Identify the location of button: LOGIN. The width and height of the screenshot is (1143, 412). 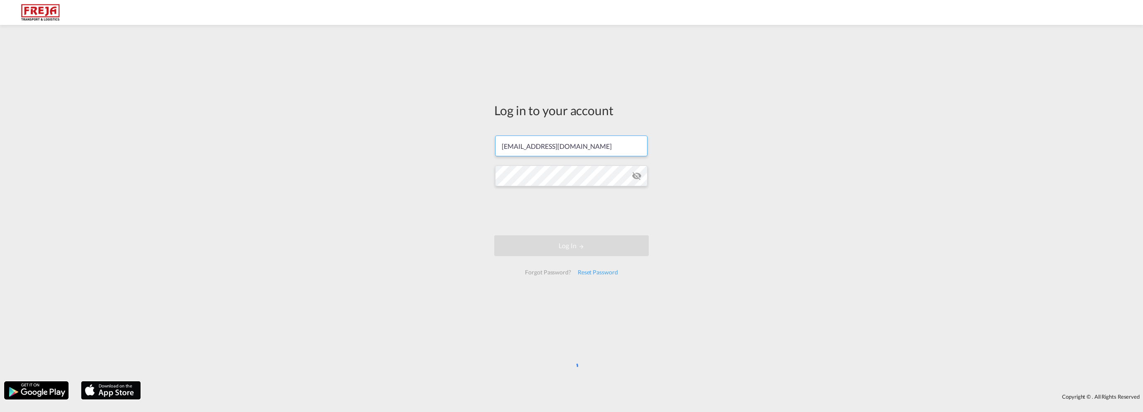
(571, 245).